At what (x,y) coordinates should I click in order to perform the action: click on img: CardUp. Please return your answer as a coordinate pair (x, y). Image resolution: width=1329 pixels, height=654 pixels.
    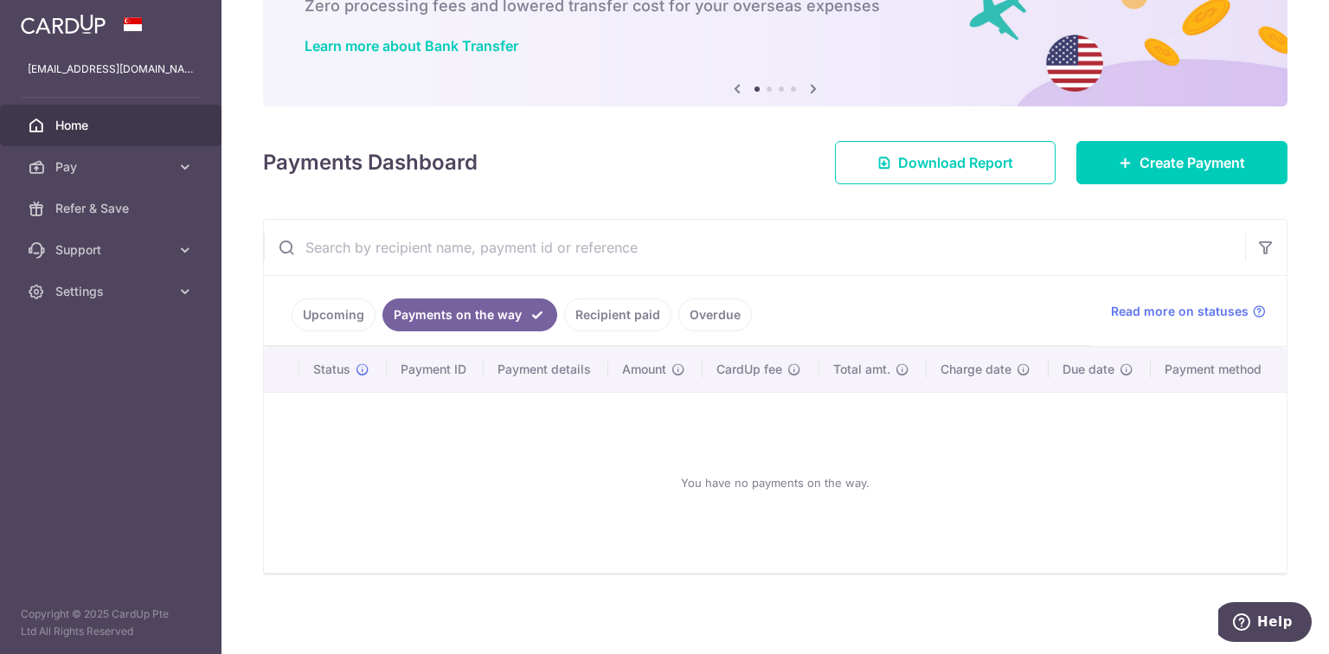
    Looking at the image, I should click on (63, 24).